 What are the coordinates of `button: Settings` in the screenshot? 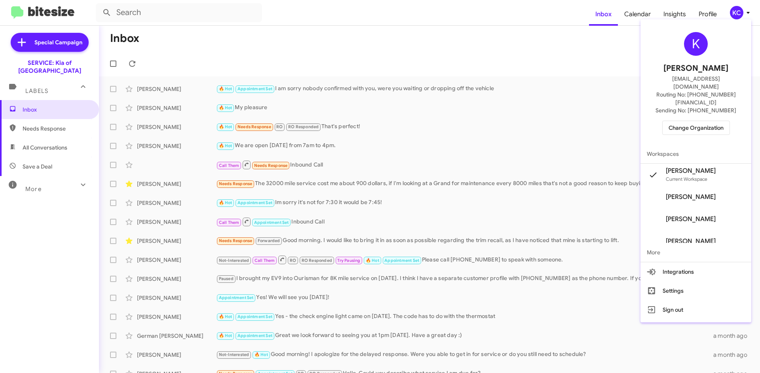 It's located at (696, 291).